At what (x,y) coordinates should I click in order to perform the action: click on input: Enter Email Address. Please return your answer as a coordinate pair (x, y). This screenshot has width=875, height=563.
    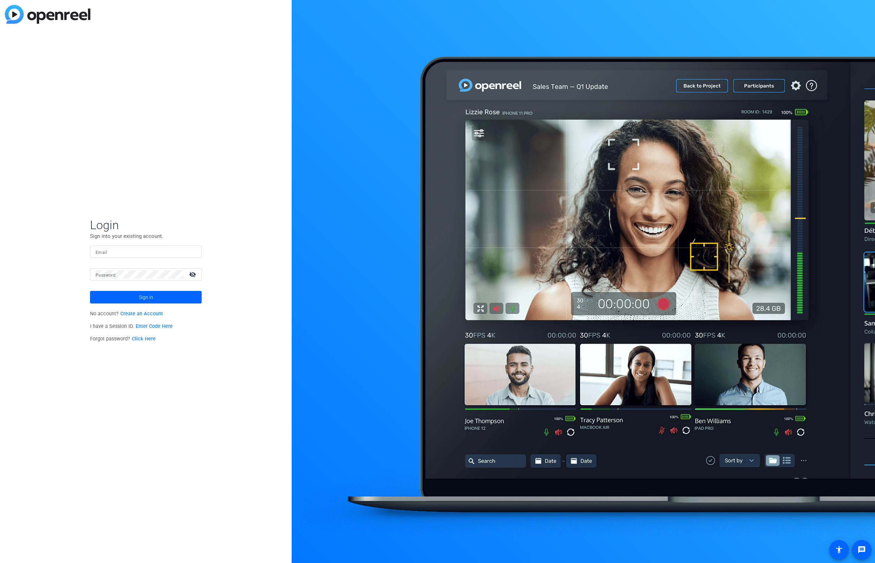
    Looking at the image, I should click on (146, 252).